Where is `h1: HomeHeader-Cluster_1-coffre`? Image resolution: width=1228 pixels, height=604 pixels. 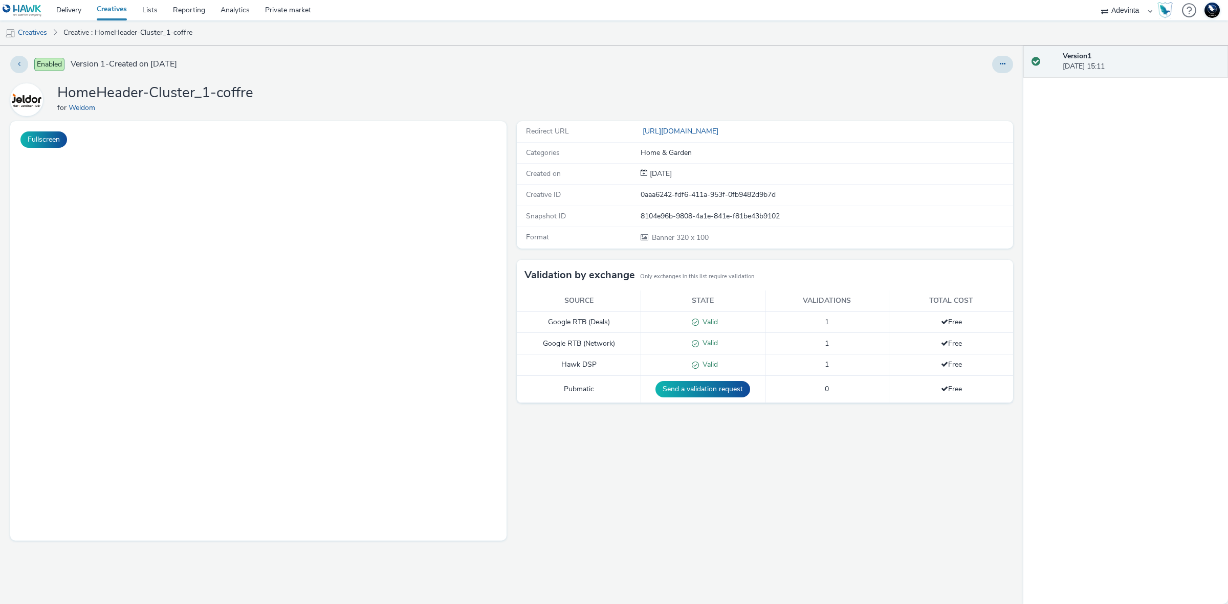 h1: HomeHeader-Cluster_1-coffre is located at coordinates (155, 93).